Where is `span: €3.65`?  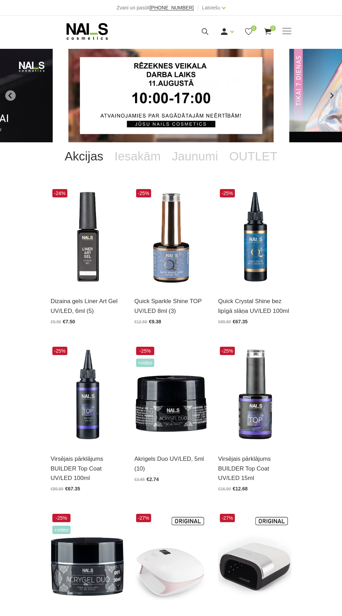 span: €3.65 is located at coordinates (140, 480).